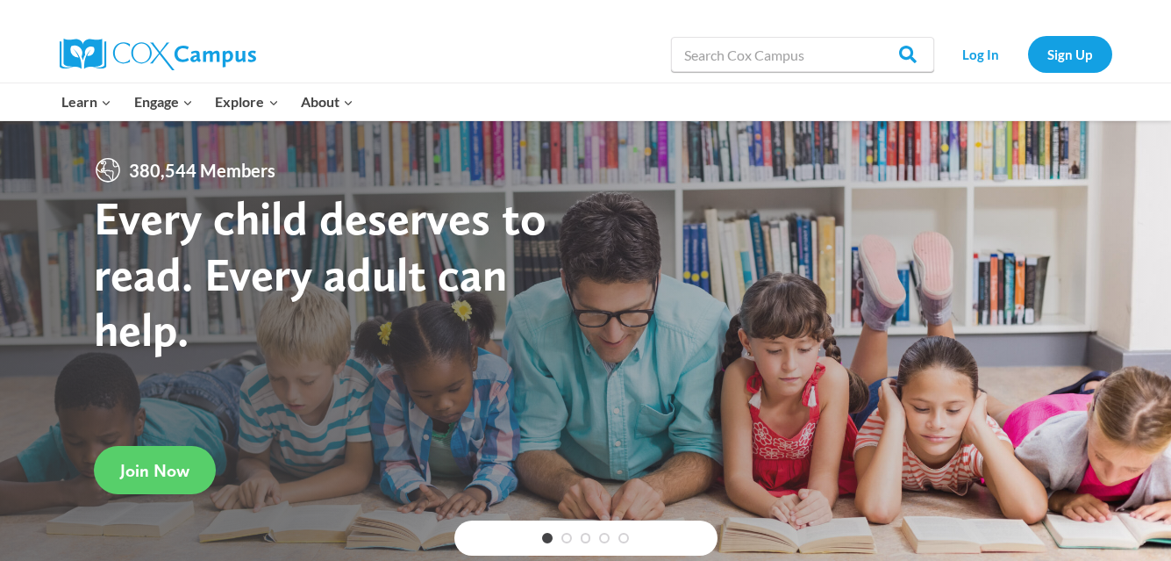  What do you see at coordinates (586, 538) in the screenshot?
I see `a: 3` at bounding box center [586, 538].